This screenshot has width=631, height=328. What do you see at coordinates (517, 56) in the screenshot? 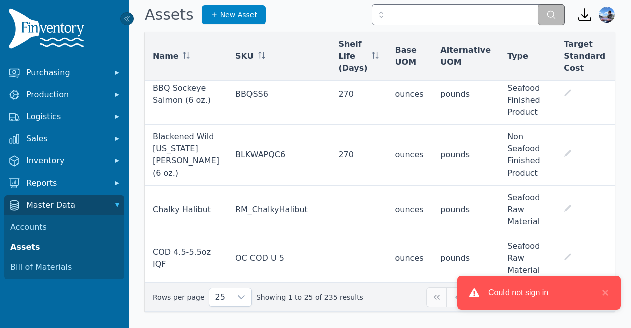
I see `span: Type` at bounding box center [517, 56].